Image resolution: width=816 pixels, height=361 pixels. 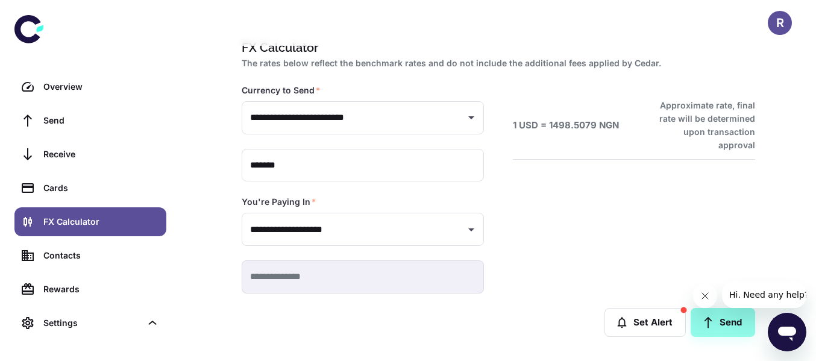 I want to click on button: Set Alert, so click(x=645, y=323).